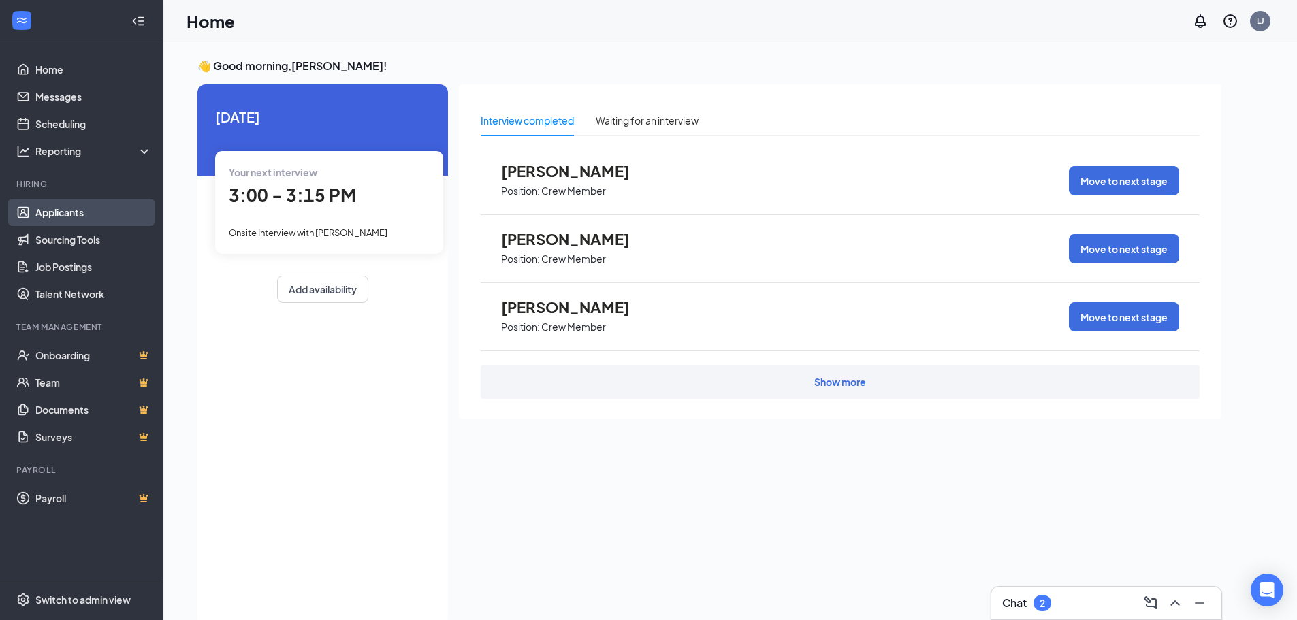  I want to click on svg: ComposeMessage, so click(1151, 603).